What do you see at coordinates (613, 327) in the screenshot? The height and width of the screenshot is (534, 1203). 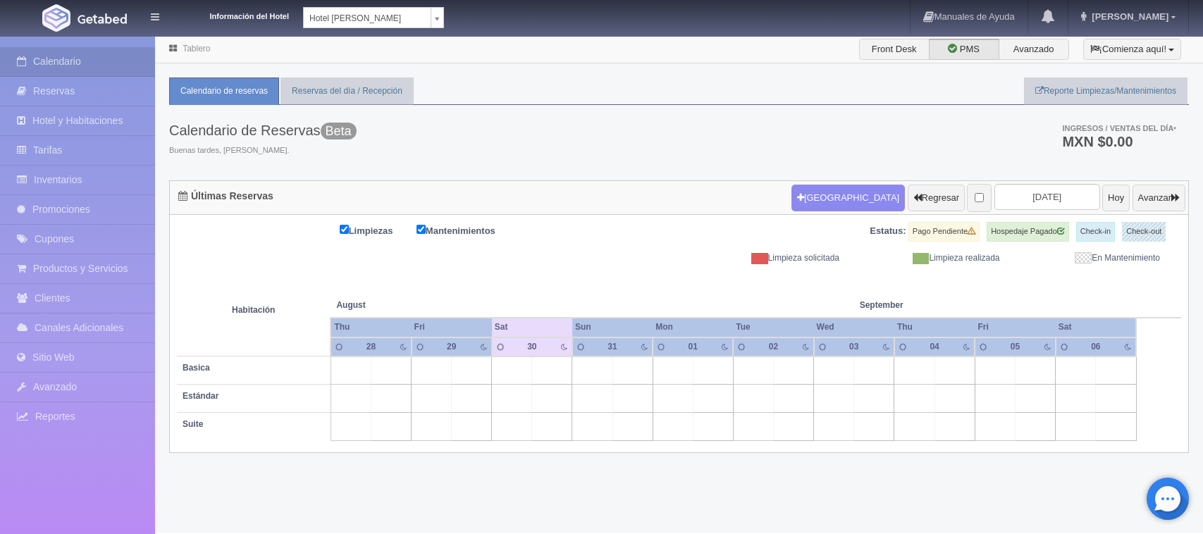 I see `th: Sun` at bounding box center [613, 327].